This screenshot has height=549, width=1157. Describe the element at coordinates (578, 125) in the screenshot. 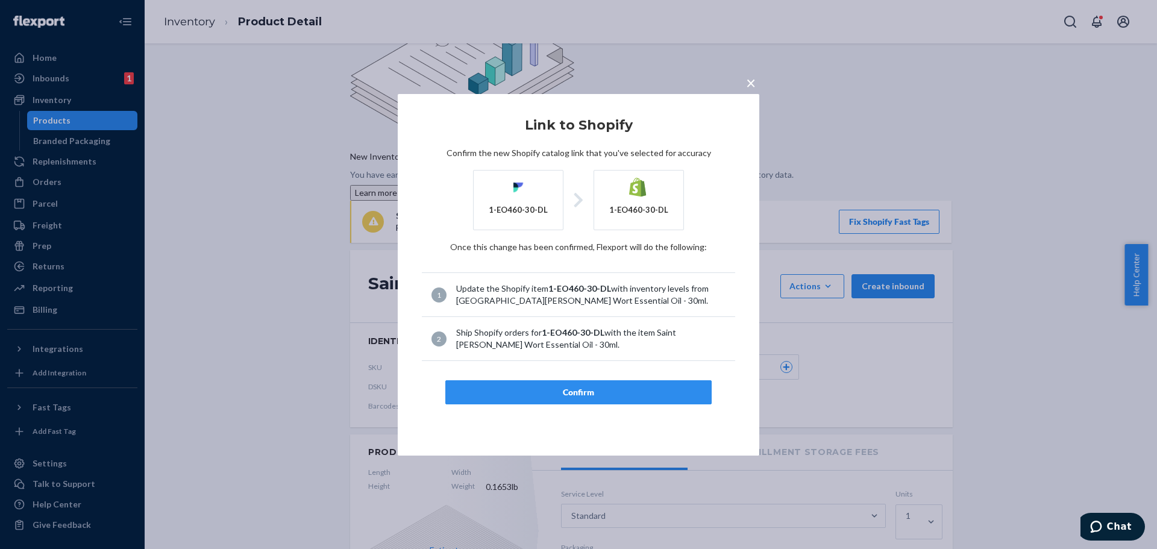

I see `h2: Link to Shopify` at that location.